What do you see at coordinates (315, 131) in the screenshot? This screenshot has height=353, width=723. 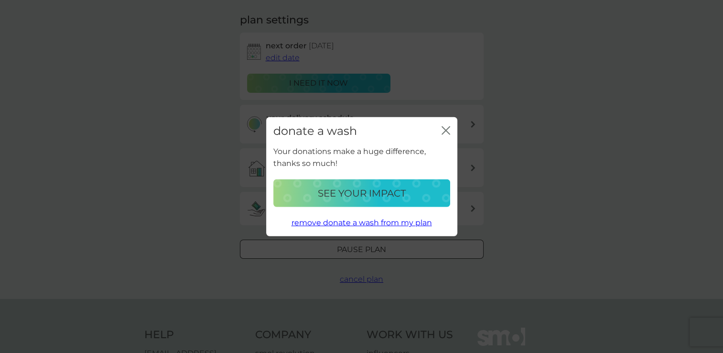 I see `h2: donate a wash` at bounding box center [315, 131].